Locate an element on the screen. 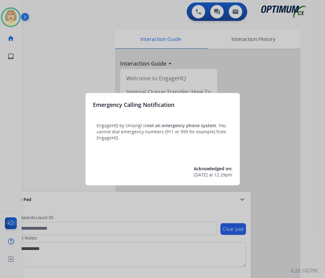 This screenshot has width=325, height=278. p: 0.20.1027RC is located at coordinates (304, 271).